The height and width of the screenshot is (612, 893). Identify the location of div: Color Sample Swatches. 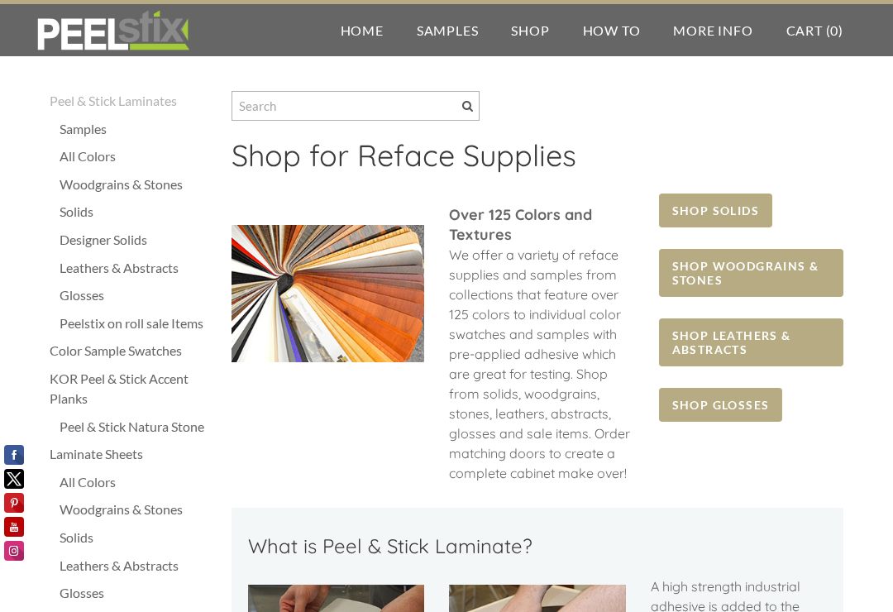
(132, 351).